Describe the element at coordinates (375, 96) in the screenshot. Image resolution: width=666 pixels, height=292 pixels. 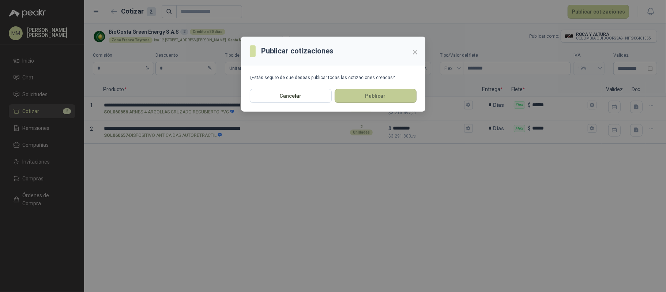
I see `button: Publicar` at that location.